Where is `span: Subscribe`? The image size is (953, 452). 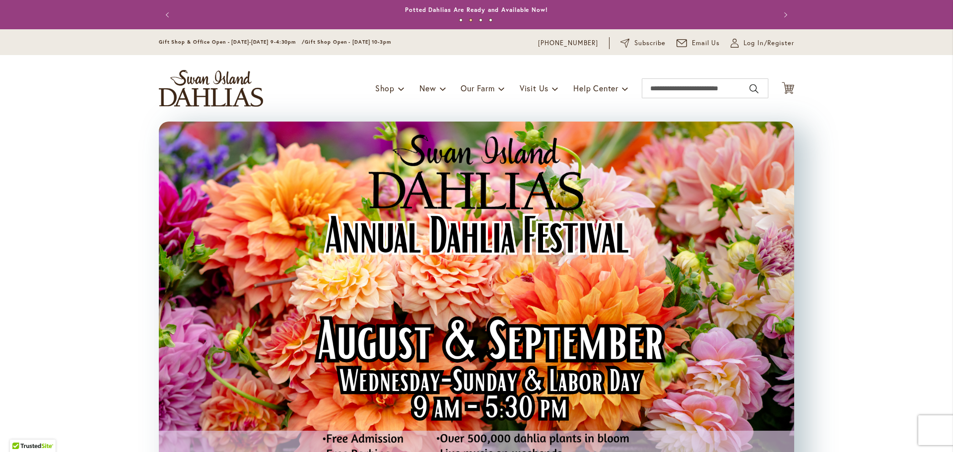 span: Subscribe is located at coordinates (650, 43).